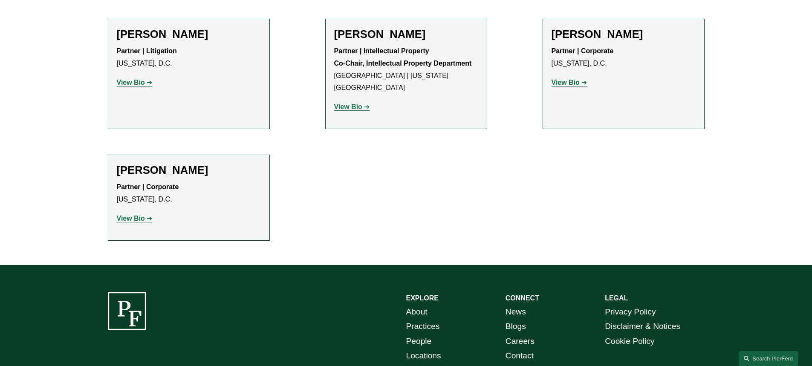 This screenshot has width=812, height=366. What do you see at coordinates (417, 312) in the screenshot?
I see `a: About` at bounding box center [417, 312].